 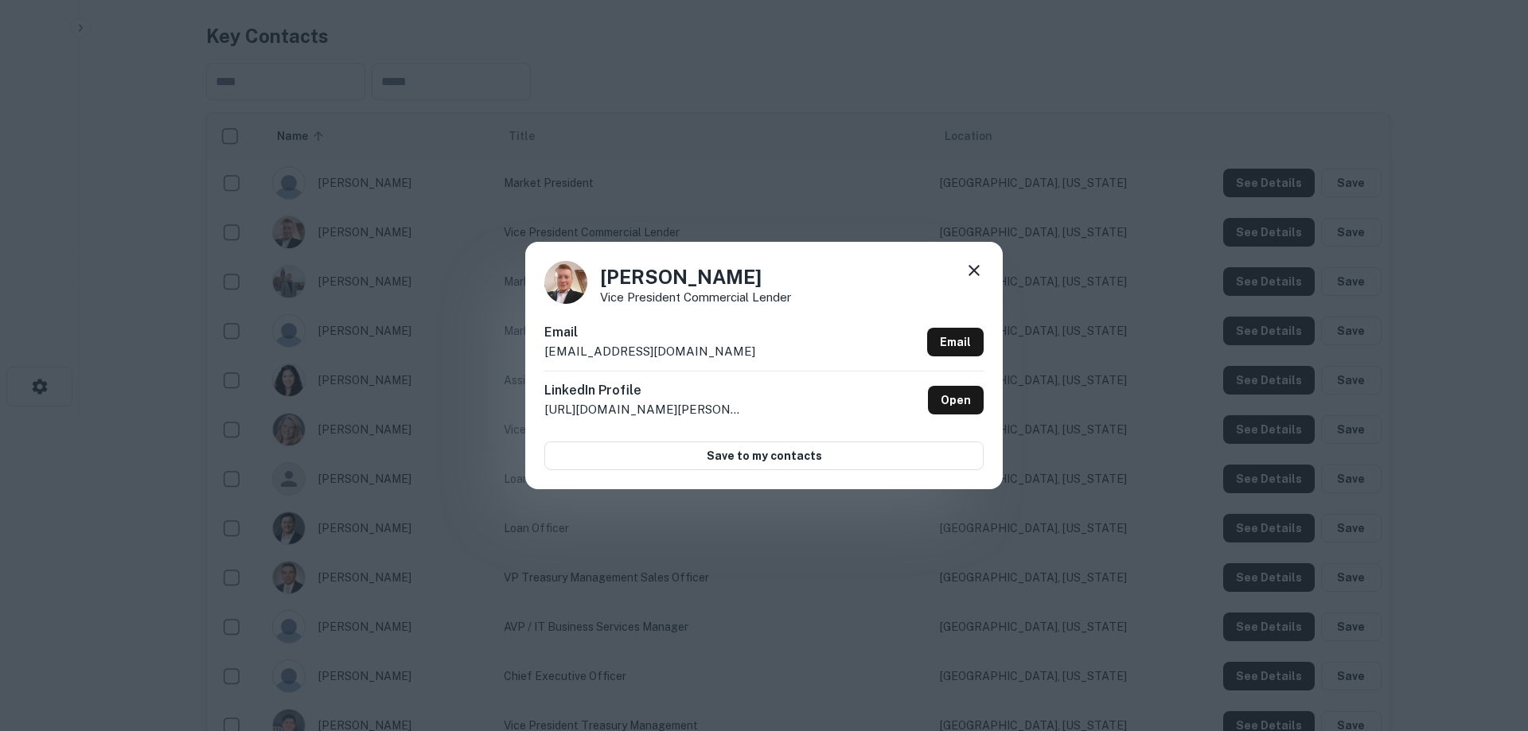 What do you see at coordinates (956, 400) in the screenshot?
I see `a: Open` at bounding box center [956, 400].